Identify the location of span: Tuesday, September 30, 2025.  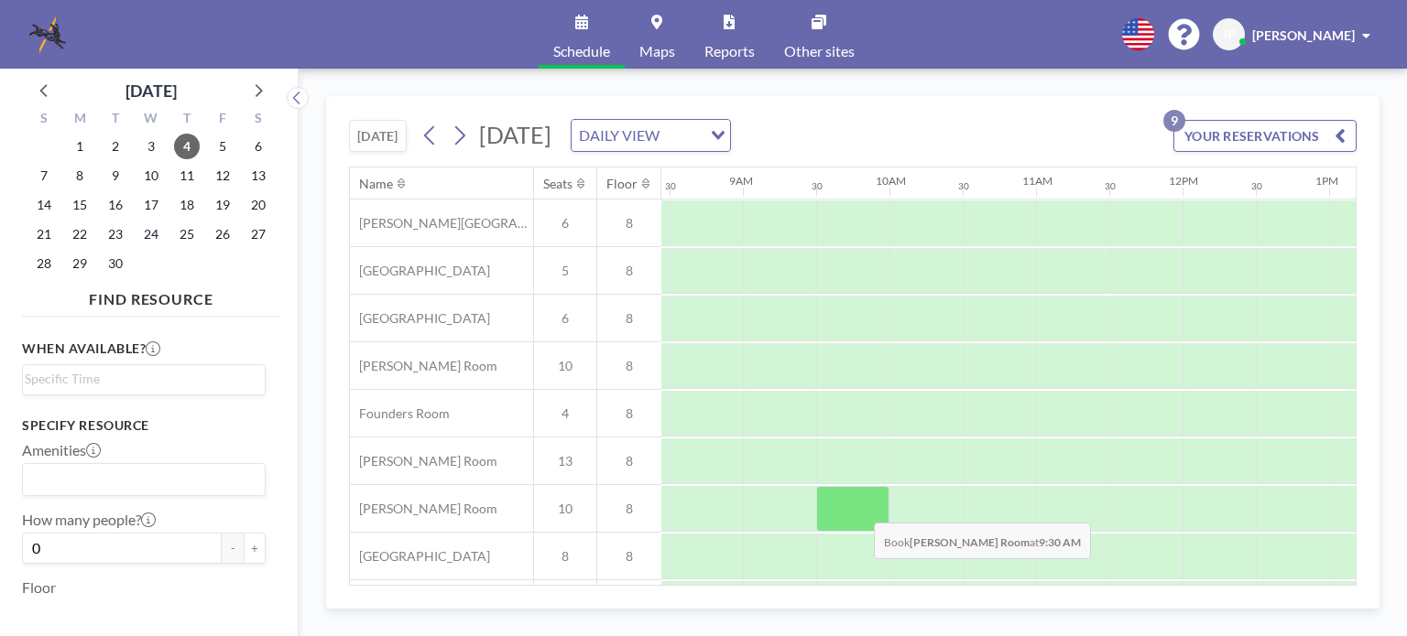
(115, 264).